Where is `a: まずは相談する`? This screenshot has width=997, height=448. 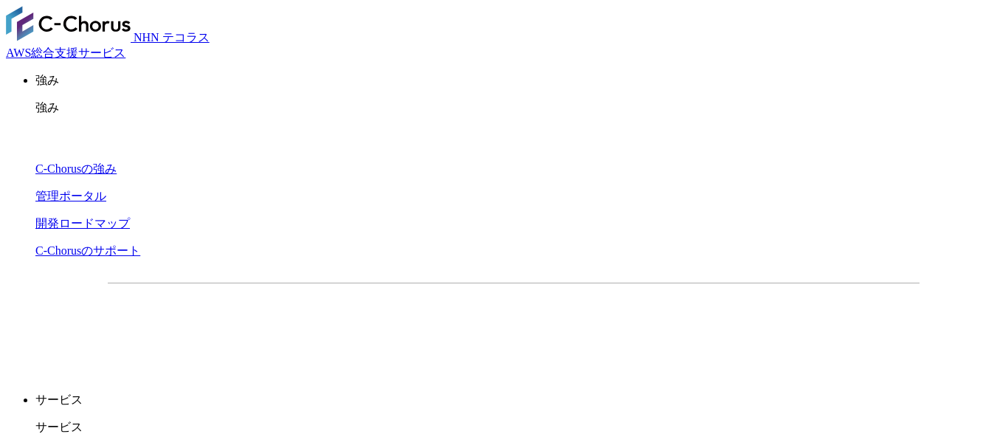 a: まずは相談する is located at coordinates (640, 325).